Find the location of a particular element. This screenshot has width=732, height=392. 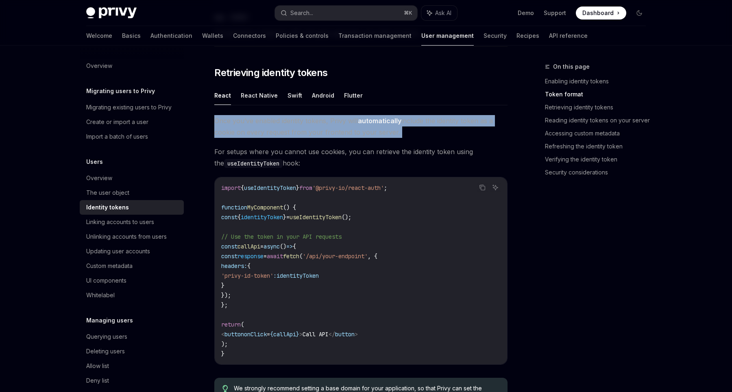

span: ⌘ K is located at coordinates (408, 13).